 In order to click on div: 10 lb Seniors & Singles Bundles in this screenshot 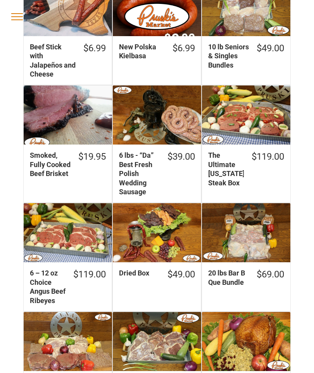, I will do `click(229, 56)`.